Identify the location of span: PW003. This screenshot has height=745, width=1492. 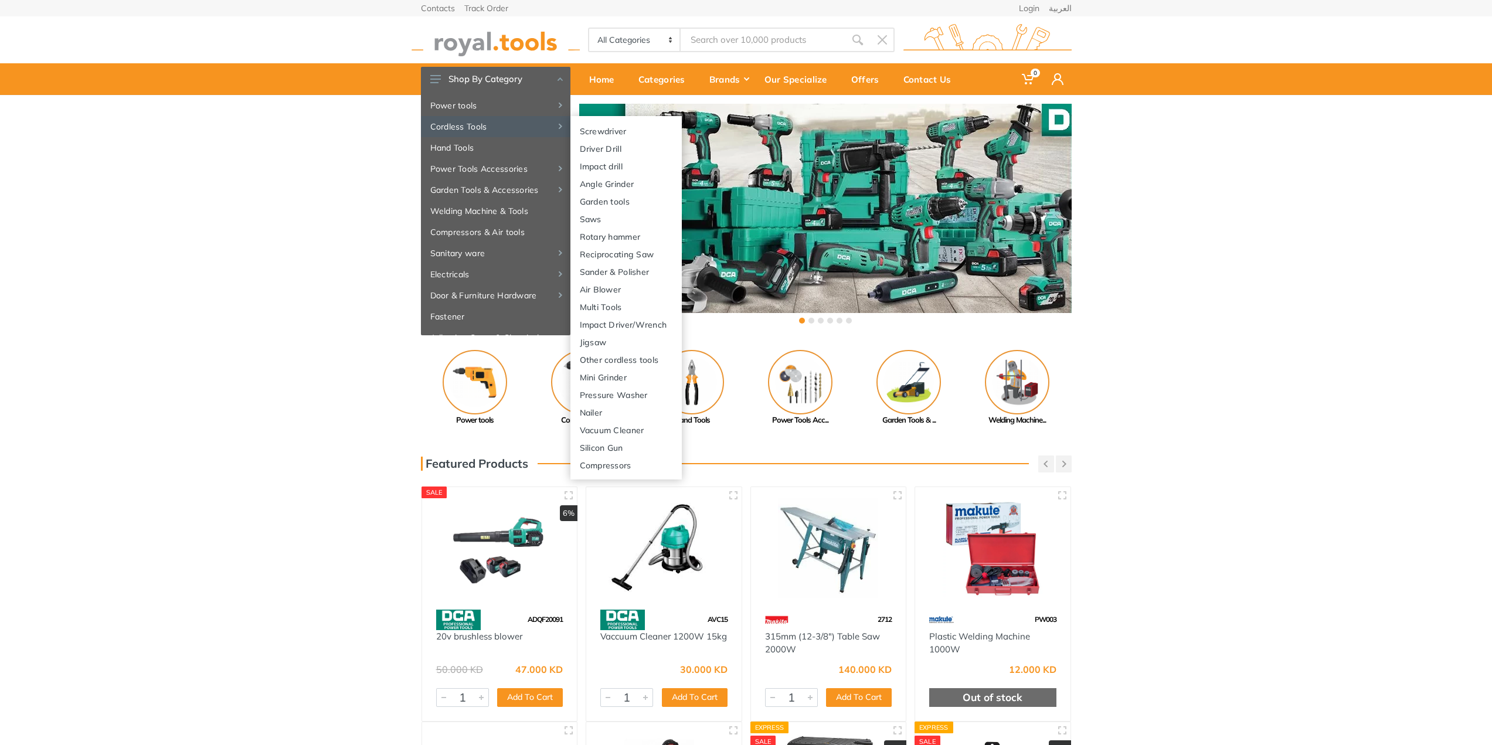
(1045, 619).